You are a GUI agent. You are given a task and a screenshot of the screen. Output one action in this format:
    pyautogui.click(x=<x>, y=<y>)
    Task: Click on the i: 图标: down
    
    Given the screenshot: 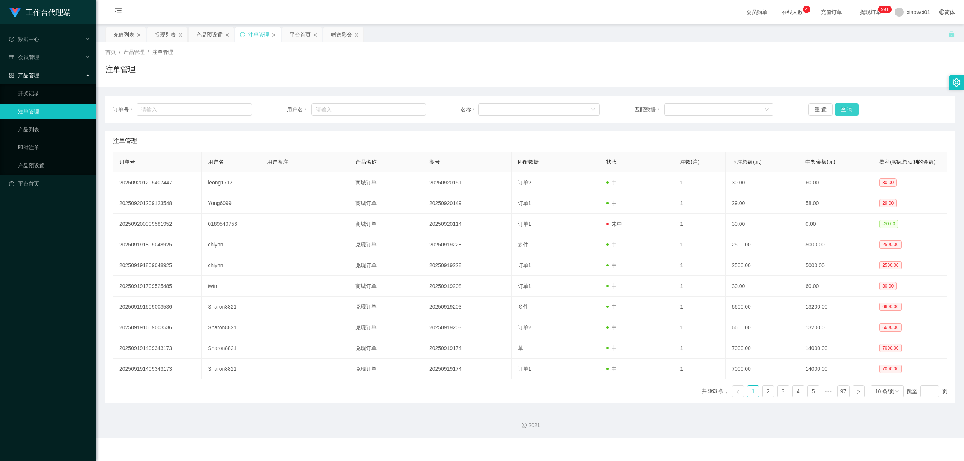 What is the action you would take?
    pyautogui.click(x=593, y=110)
    